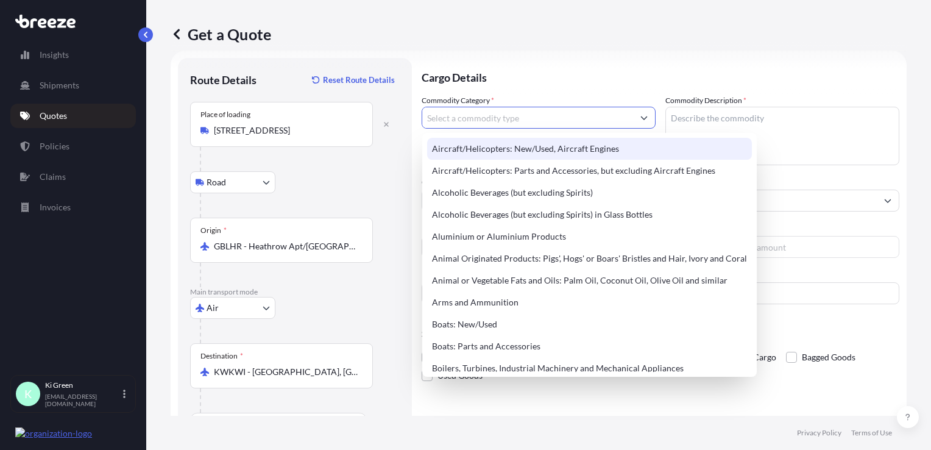  I want to click on p: Ki Green, so click(83, 385).